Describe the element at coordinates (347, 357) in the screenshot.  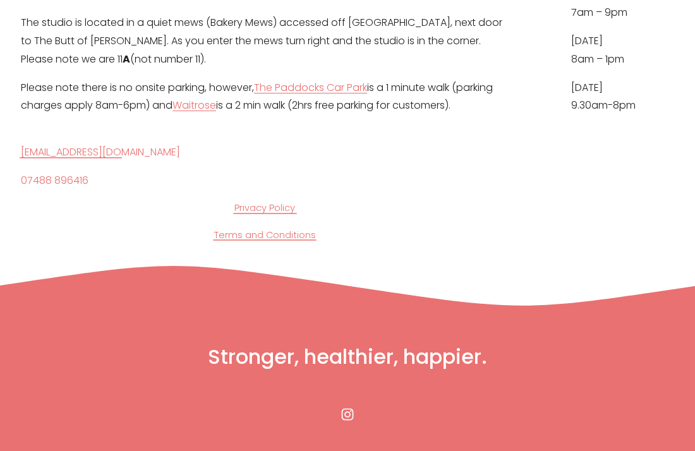
I see `h3: Stronger, healthier, happier.` at that location.